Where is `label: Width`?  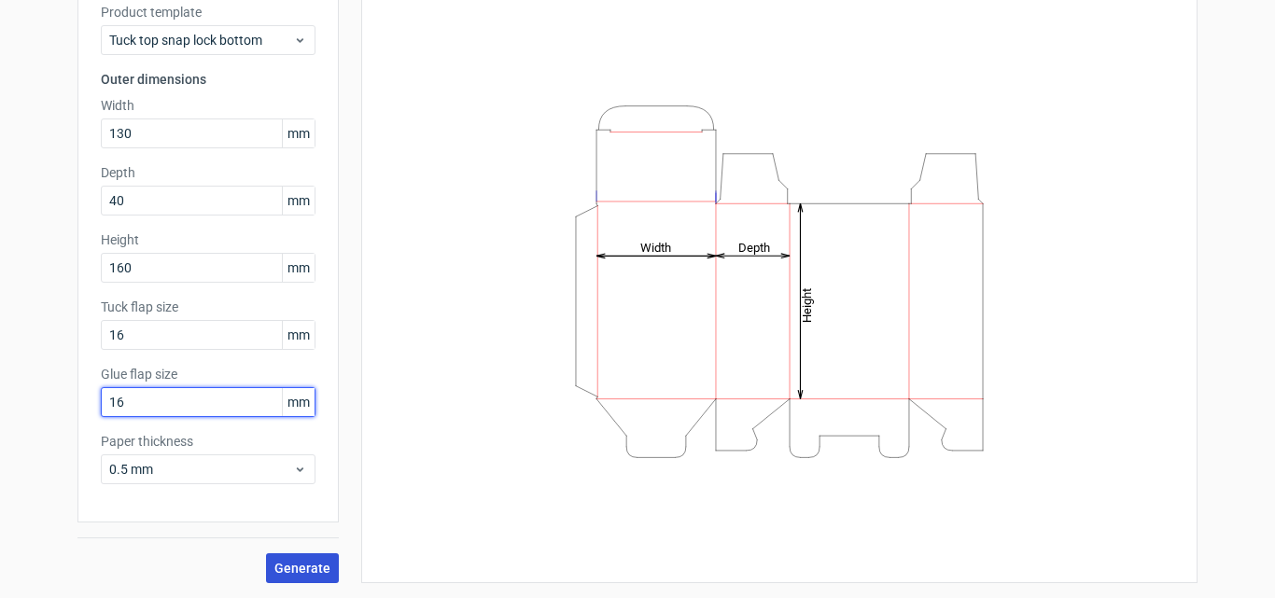 label: Width is located at coordinates (208, 105).